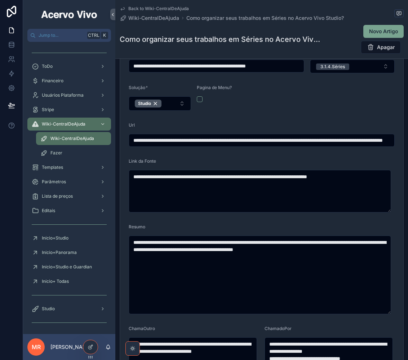 Image resolution: width=408 pixels, height=360 pixels. Describe the element at coordinates (69, 14) in the screenshot. I see `img: App logo` at that location.